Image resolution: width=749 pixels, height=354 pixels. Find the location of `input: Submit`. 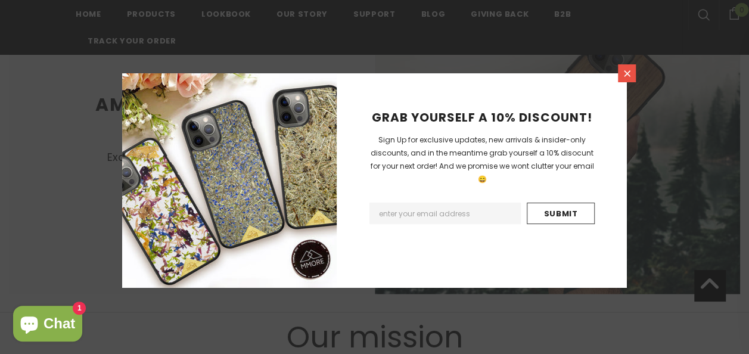

input: Submit is located at coordinates (561, 213).